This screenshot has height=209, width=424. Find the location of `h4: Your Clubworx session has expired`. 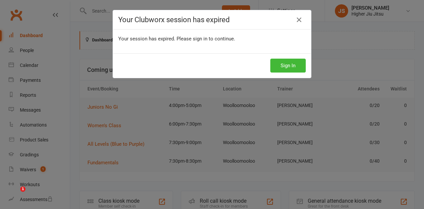

h4: Your Clubworx session has expired is located at coordinates (212, 20).